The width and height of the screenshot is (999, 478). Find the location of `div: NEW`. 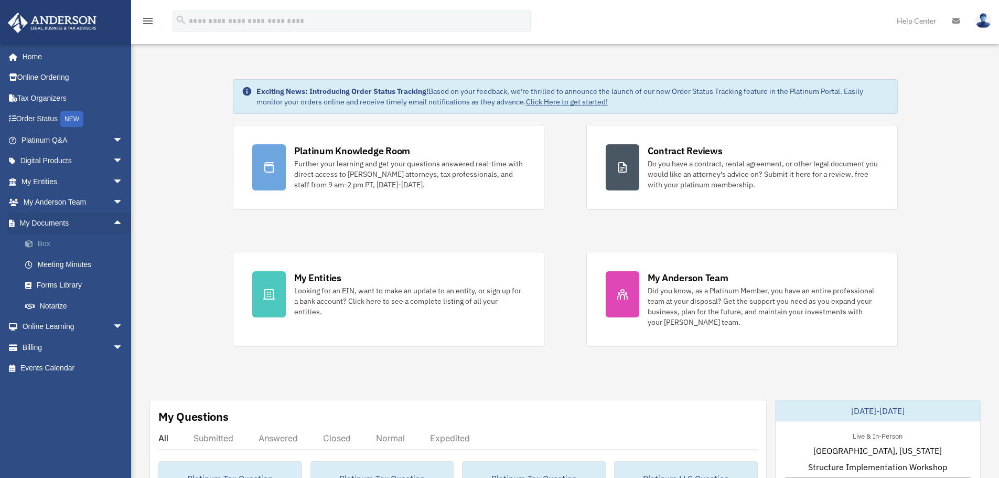

div: NEW is located at coordinates (72, 119).